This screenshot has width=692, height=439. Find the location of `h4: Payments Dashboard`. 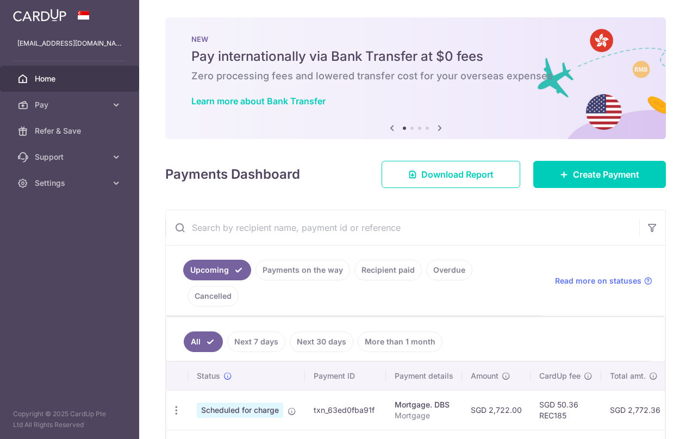

h4: Payments Dashboard is located at coordinates (233, 175).